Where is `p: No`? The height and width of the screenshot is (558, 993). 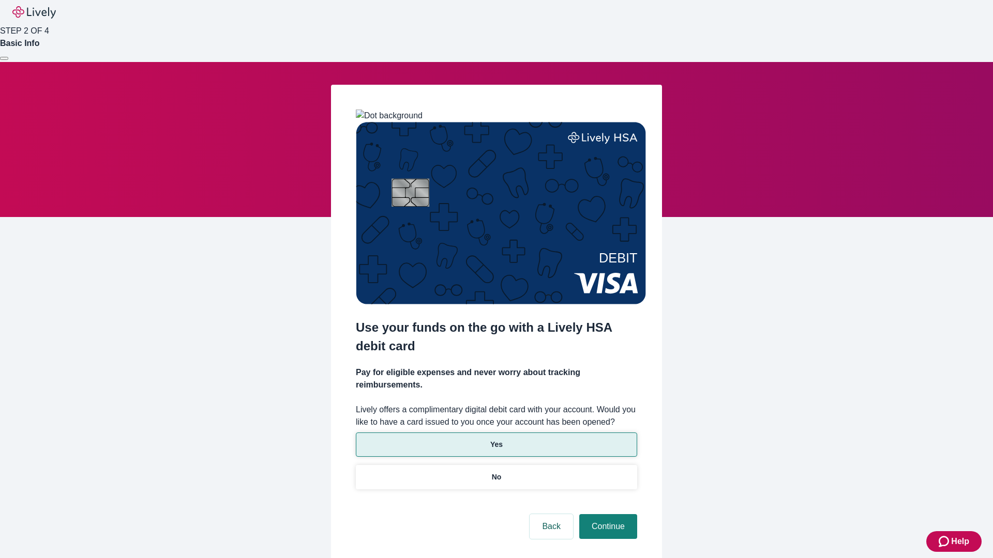 p: No is located at coordinates (496, 477).